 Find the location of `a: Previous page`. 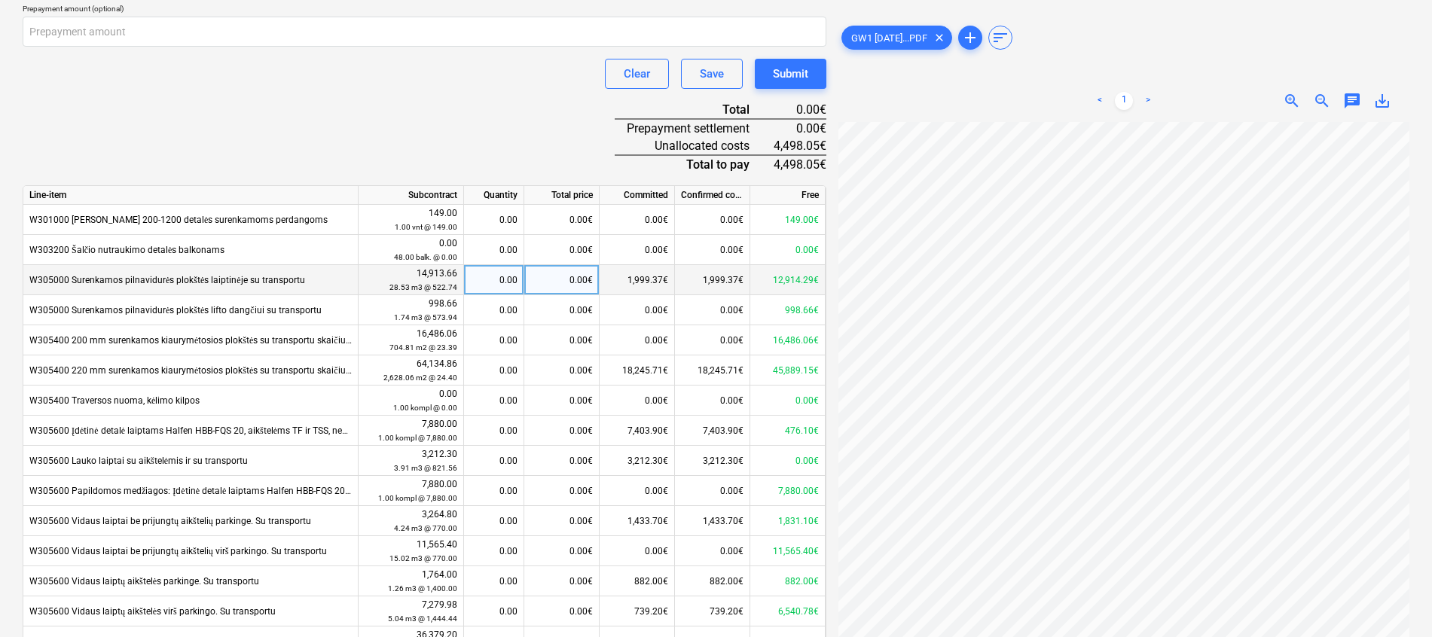

a: Previous page is located at coordinates (1100, 101).